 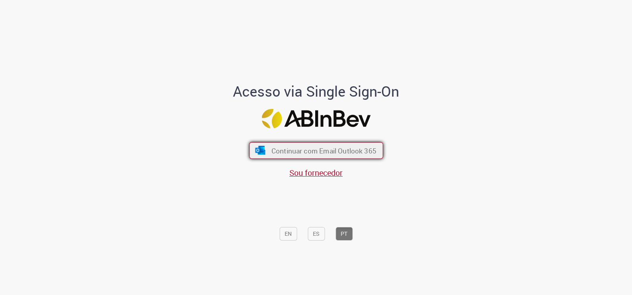 What do you see at coordinates (316, 173) in the screenshot?
I see `span: Sou fornecedor` at bounding box center [316, 173].